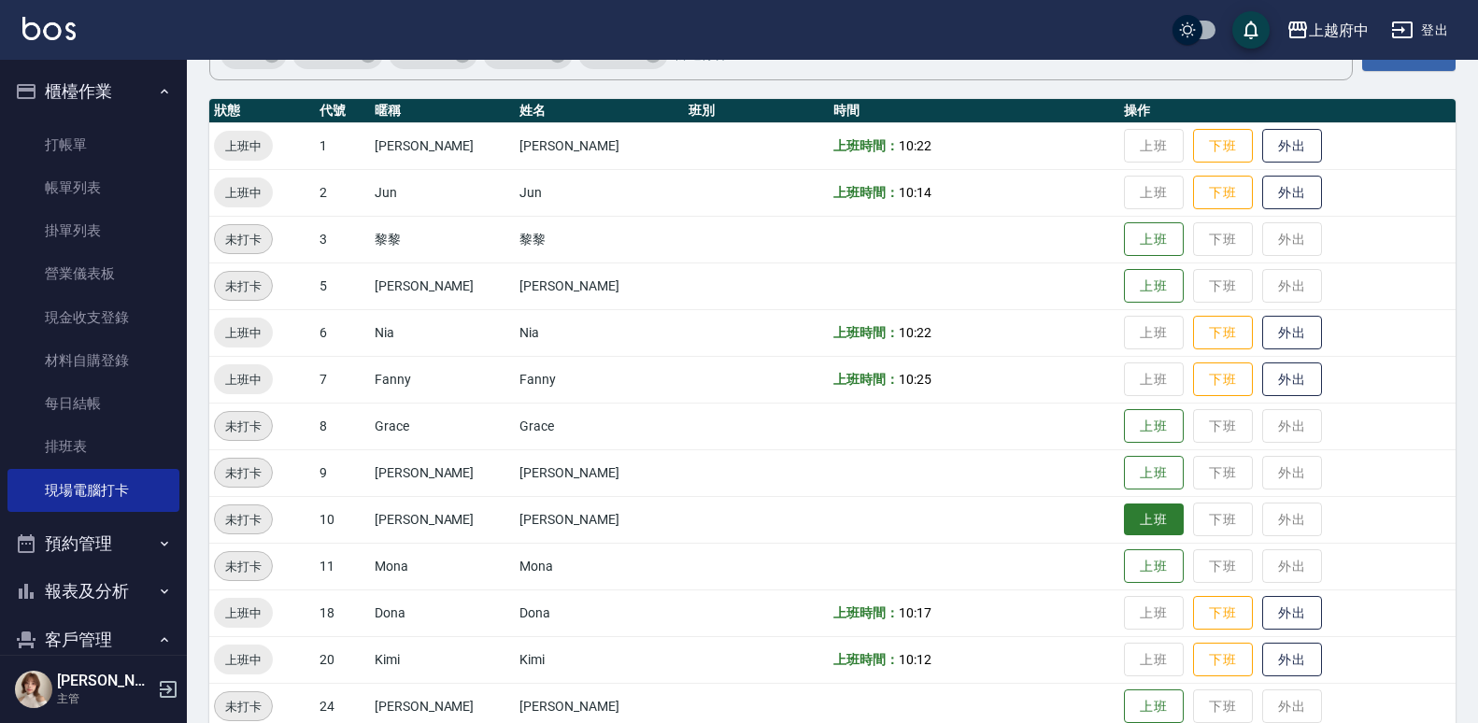 The width and height of the screenshot is (1478, 723). What do you see at coordinates (342, 426) in the screenshot?
I see `td: 8` at bounding box center [342, 426].